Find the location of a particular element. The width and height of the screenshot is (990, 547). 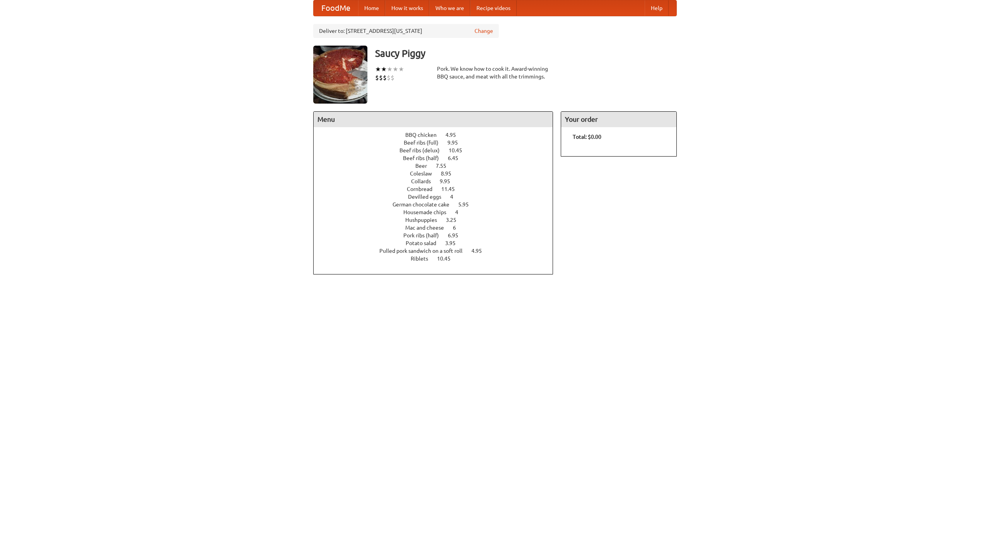

h4: Menu is located at coordinates (433, 120).